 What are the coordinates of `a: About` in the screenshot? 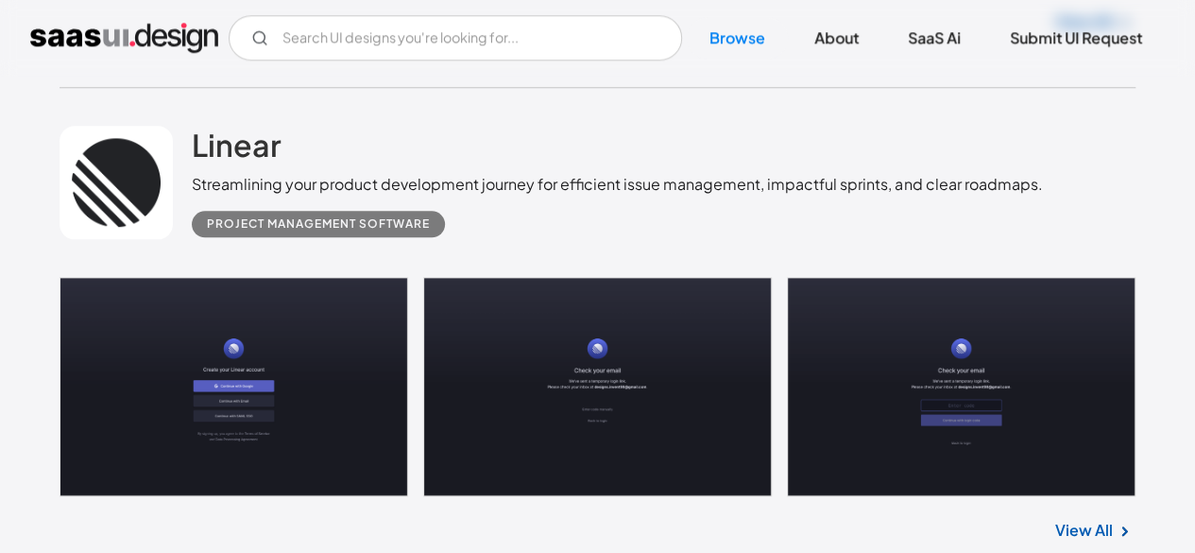 It's located at (836, 38).